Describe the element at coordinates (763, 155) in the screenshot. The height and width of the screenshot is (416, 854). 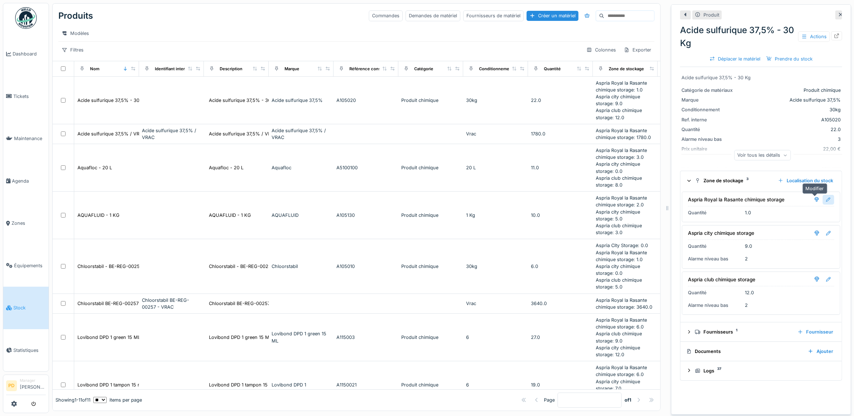
I see `div: Voir tous les détails` at that location.